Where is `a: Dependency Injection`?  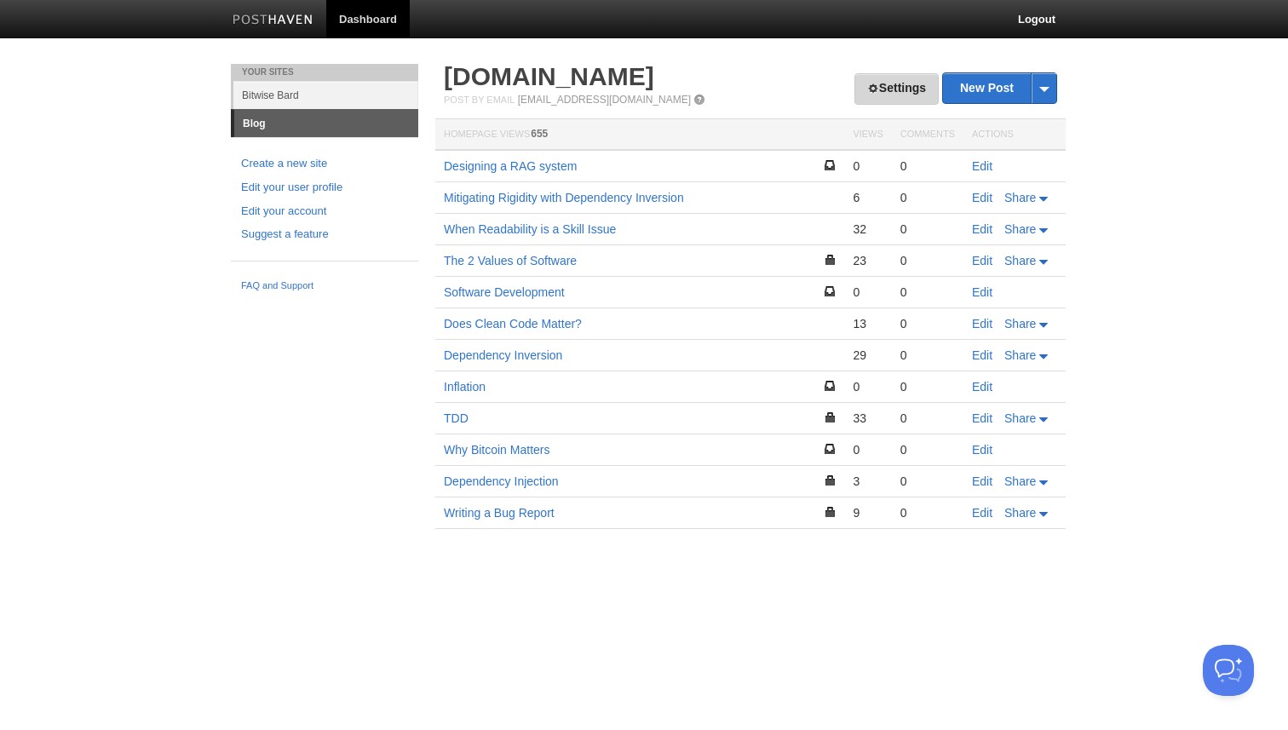
a: Dependency Injection is located at coordinates (501, 481).